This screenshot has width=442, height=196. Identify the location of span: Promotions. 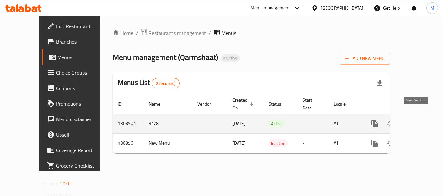
(82, 104).